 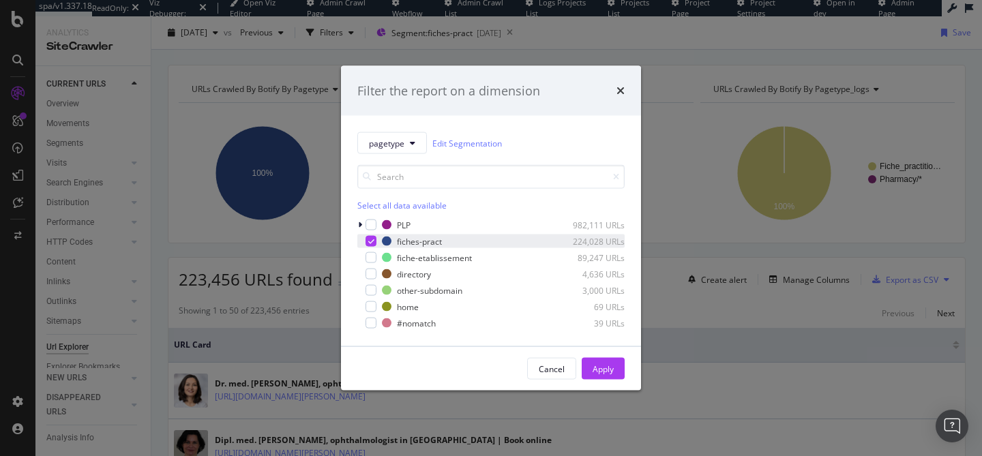 I want to click on div: 982,111 URLs, so click(x=591, y=224).